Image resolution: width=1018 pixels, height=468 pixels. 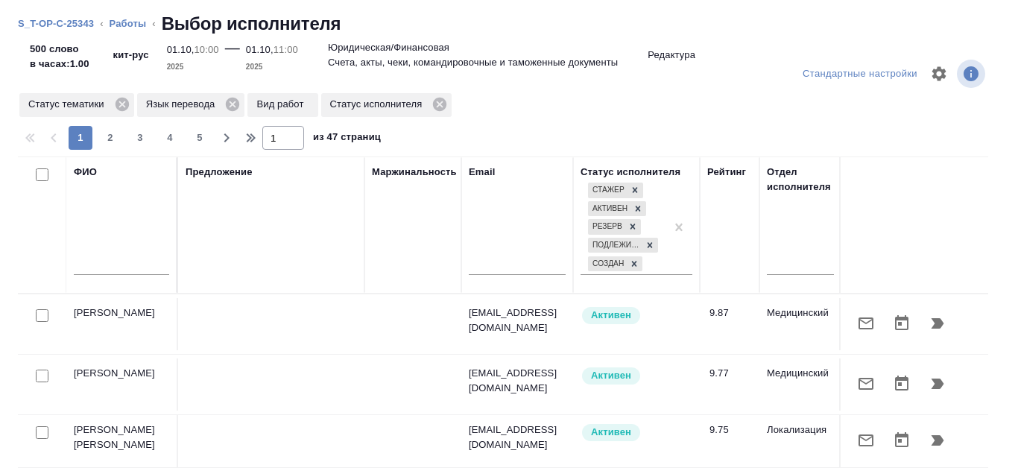 I want to click on div: Статус тематики, so click(x=77, y=105).